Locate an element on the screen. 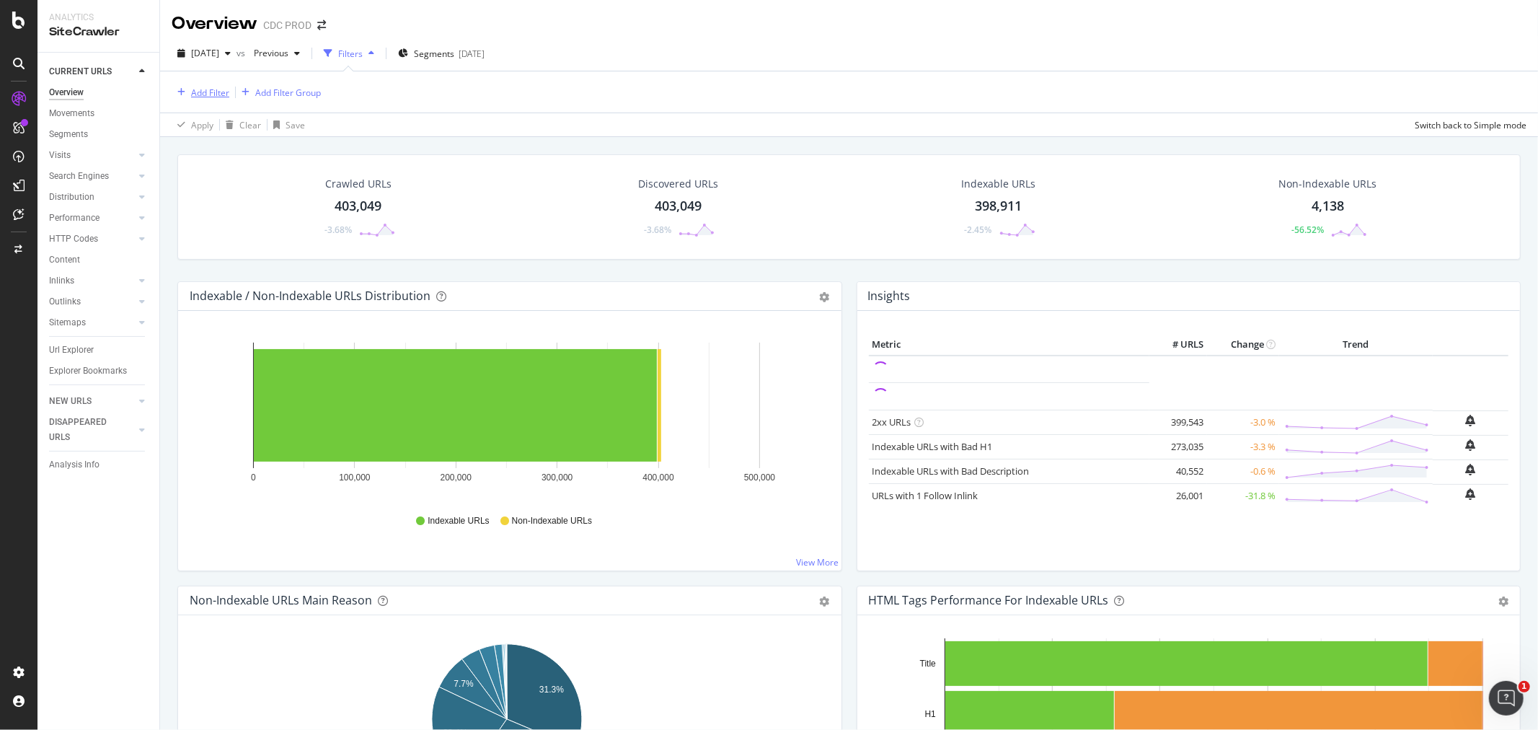 Image resolution: width=1538 pixels, height=730 pixels. div: Add Filter Group is located at coordinates (288, 92).